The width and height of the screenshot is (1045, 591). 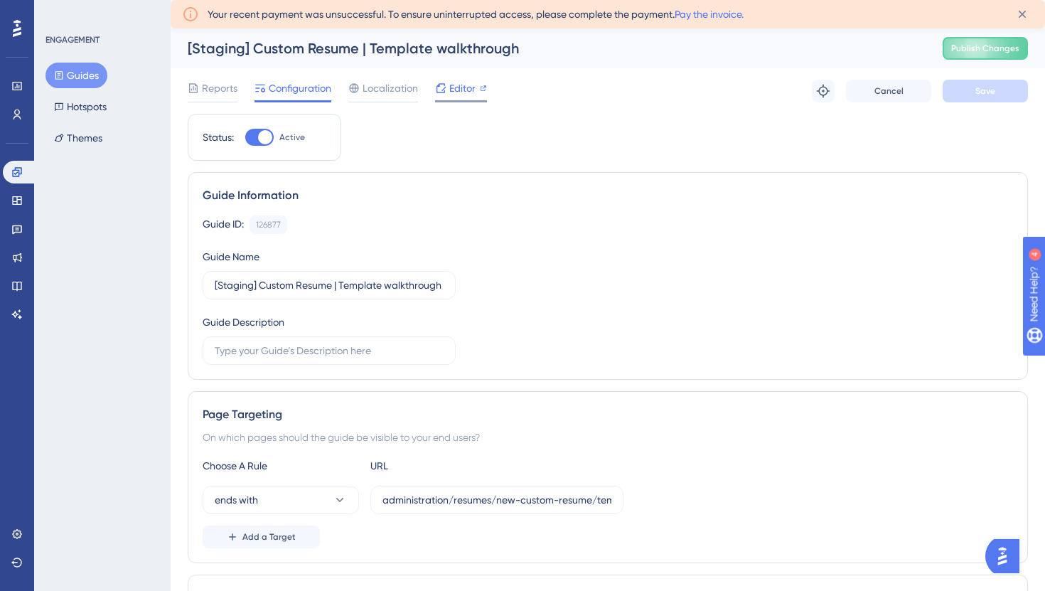 I want to click on button: Save, so click(x=985, y=91).